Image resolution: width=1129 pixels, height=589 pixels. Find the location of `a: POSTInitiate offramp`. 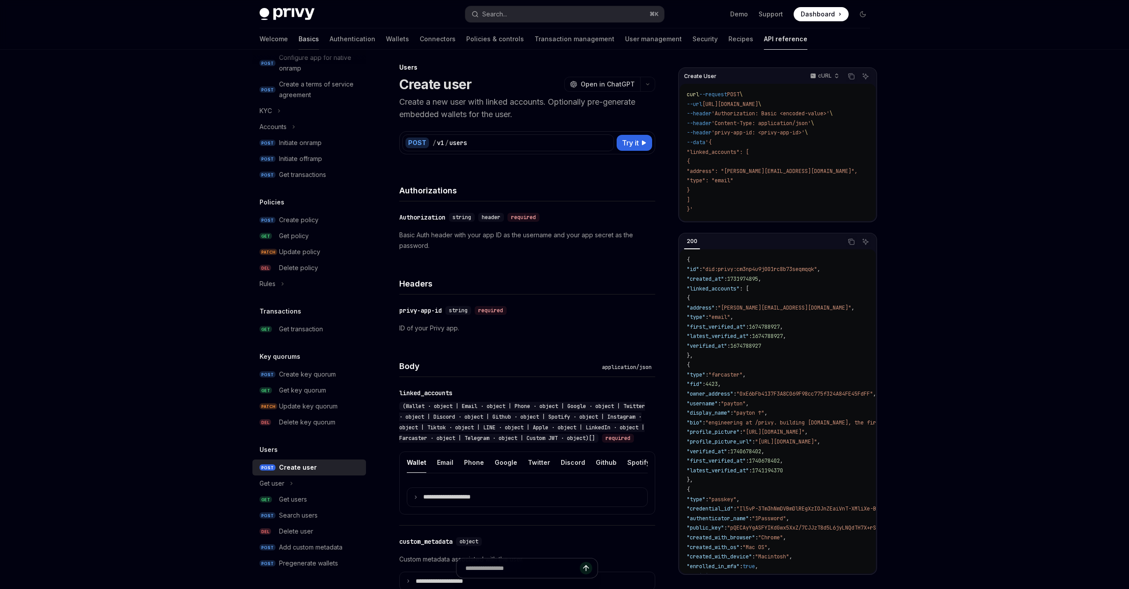

a: POSTInitiate offramp is located at coordinates (309, 159).